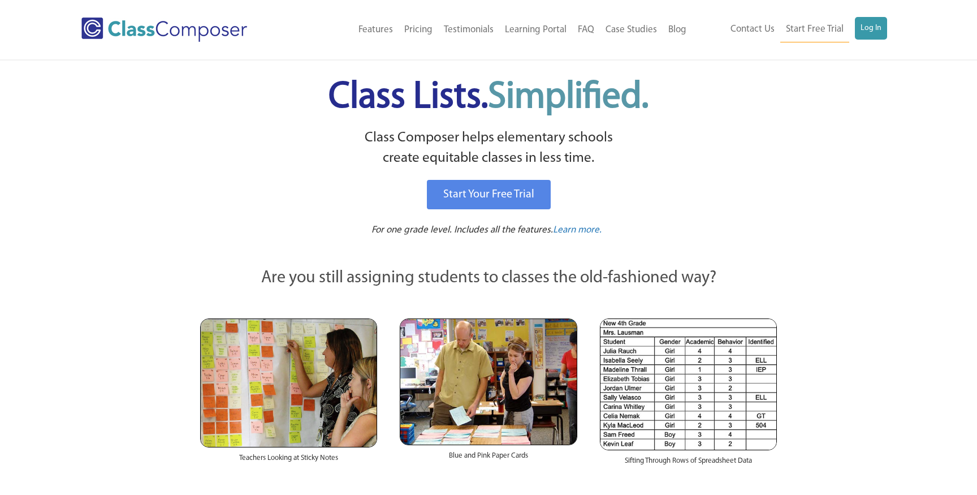 This screenshot has height=495, width=977. I want to click on div: Blue and Pink Paper Cards, so click(488, 458).